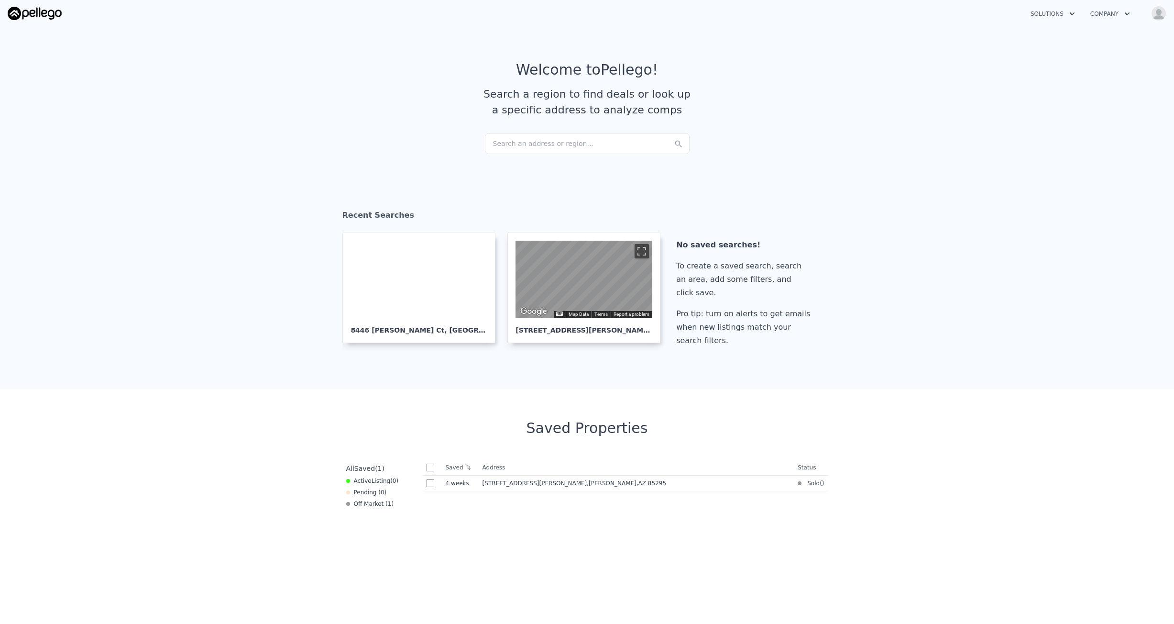  Describe the element at coordinates (460, 467) in the screenshot. I see `th: Saved` at that location.